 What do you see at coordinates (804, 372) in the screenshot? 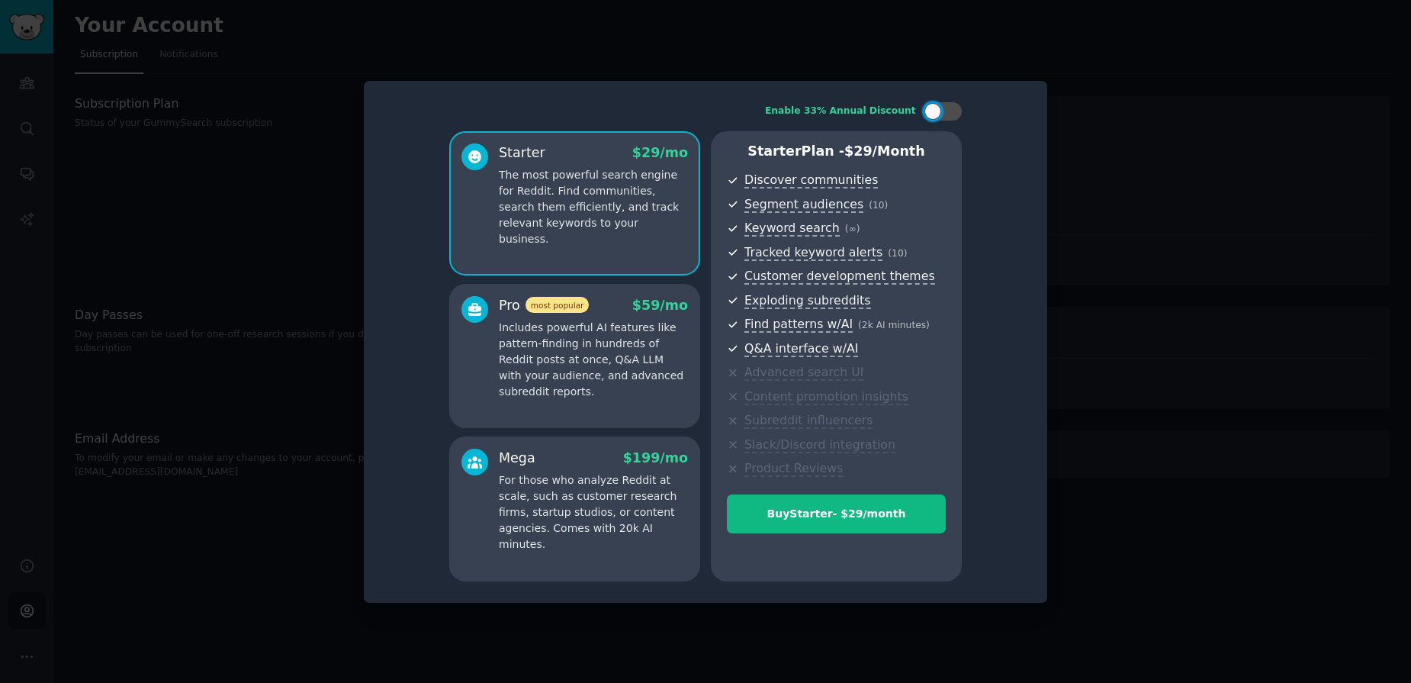
I see `span: Advanced search UI` at bounding box center [804, 372].